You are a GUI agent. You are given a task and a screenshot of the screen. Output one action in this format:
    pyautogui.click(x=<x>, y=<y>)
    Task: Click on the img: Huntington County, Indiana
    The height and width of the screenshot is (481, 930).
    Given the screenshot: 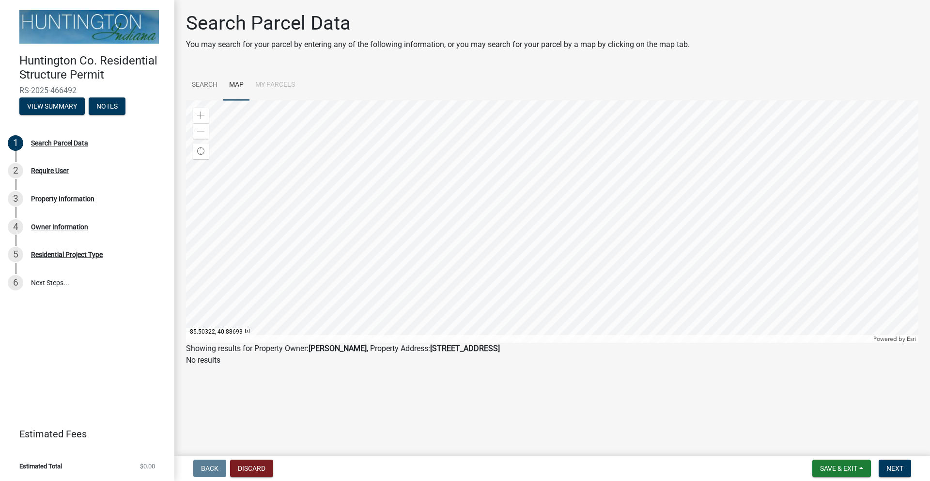 What is the action you would take?
    pyautogui.click(x=89, y=27)
    